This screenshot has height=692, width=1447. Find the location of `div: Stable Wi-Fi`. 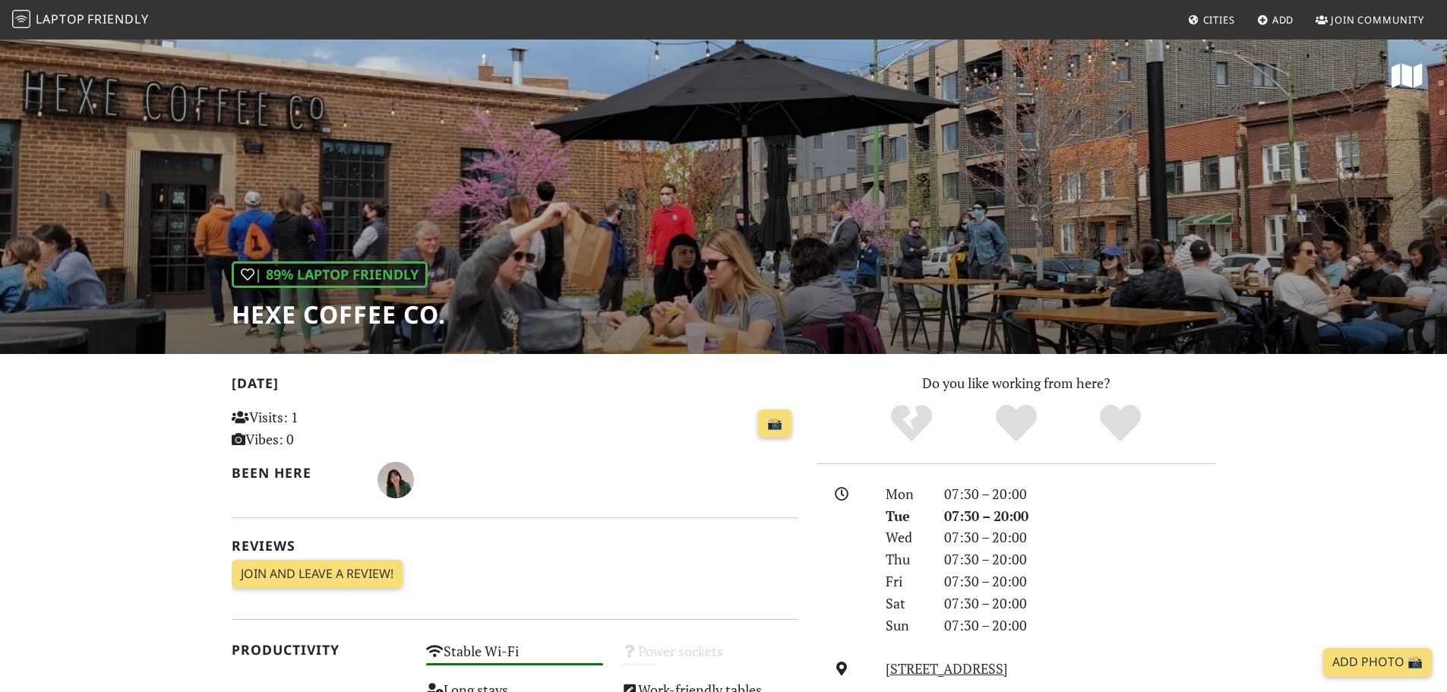

div: Stable Wi-Fi is located at coordinates (514, 658).